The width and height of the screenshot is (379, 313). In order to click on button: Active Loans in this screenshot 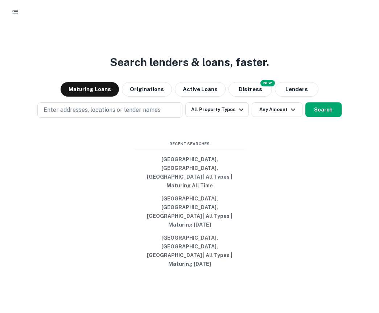, I will do `click(200, 89)`.